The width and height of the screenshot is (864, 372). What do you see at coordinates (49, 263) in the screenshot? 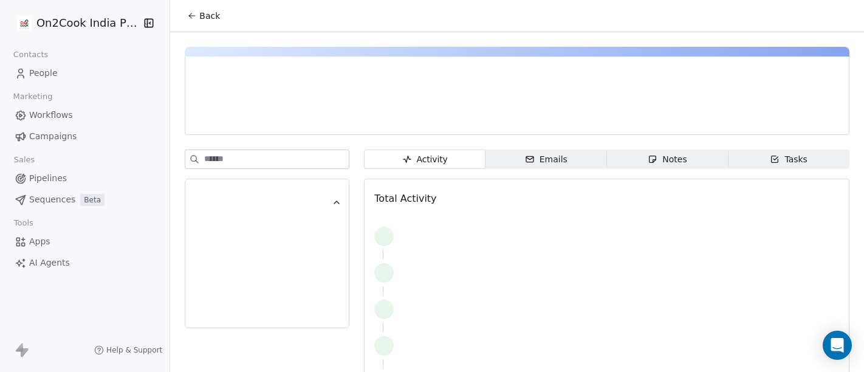
I see `span: AI Agents` at bounding box center [49, 263].